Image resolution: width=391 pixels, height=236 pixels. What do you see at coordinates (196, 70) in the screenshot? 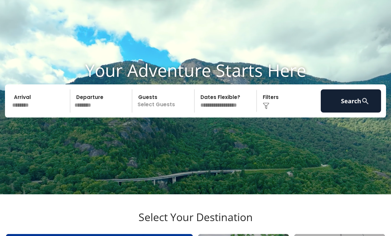
I see `h1: Your Adventure Starts Here` at bounding box center [196, 70].